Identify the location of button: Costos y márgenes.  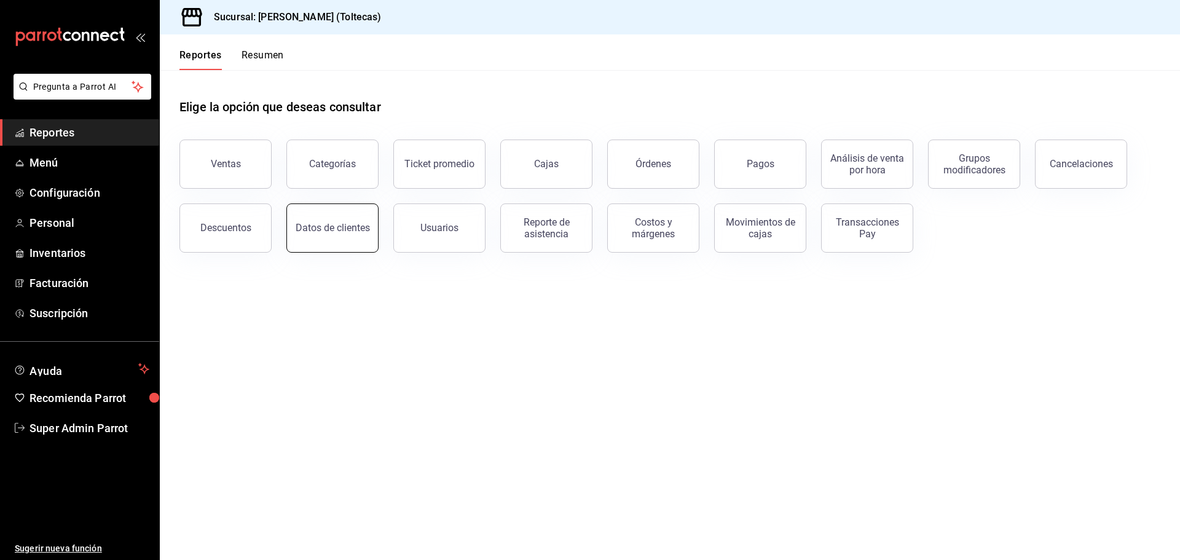
(653, 228).